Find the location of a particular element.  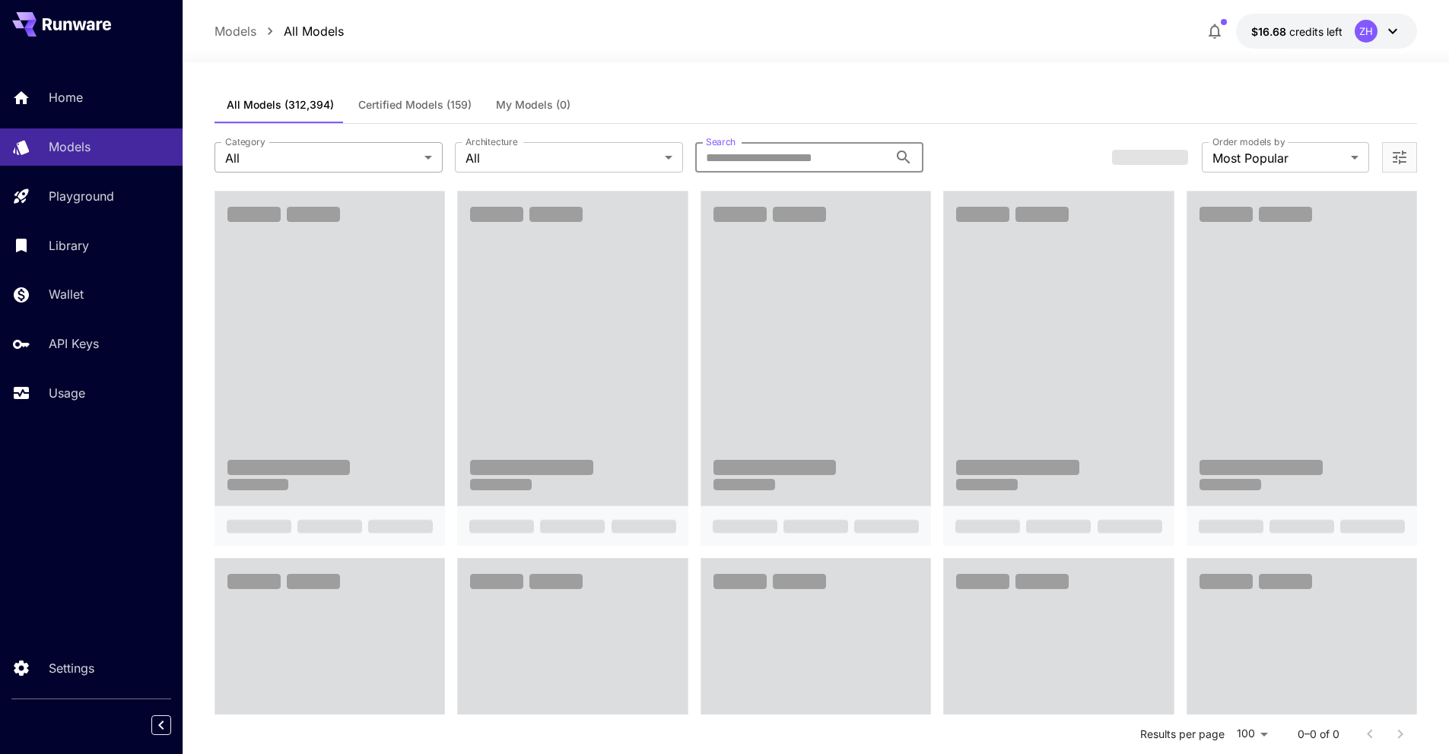

div: Collapse sidebar is located at coordinates (173, 725).